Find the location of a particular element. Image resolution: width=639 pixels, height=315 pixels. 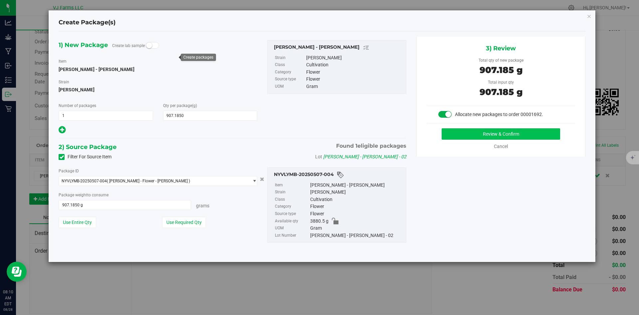

button: Use Entire Qty is located at coordinates (77, 222).